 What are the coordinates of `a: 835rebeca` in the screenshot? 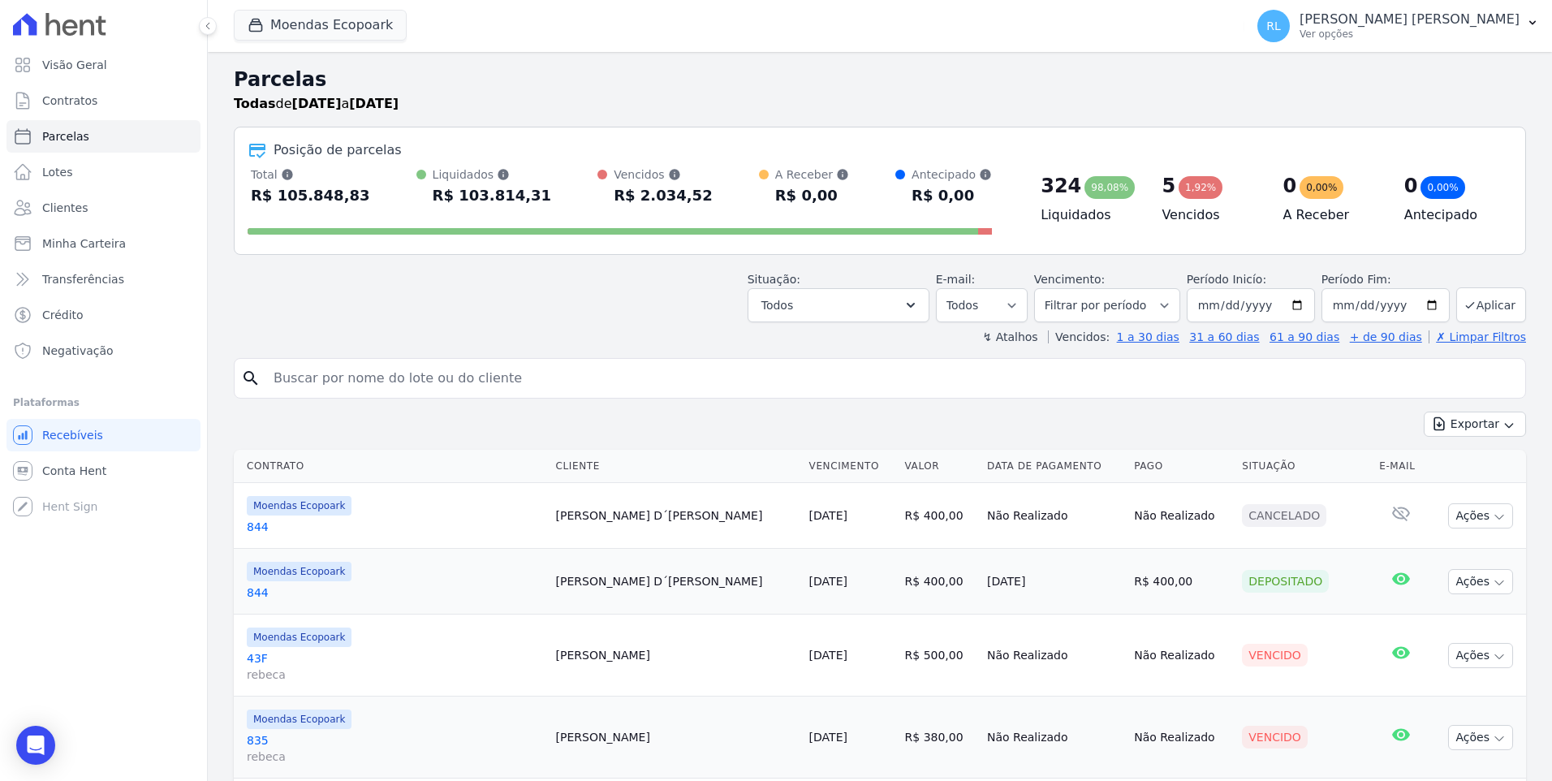 It's located at (394, 748).